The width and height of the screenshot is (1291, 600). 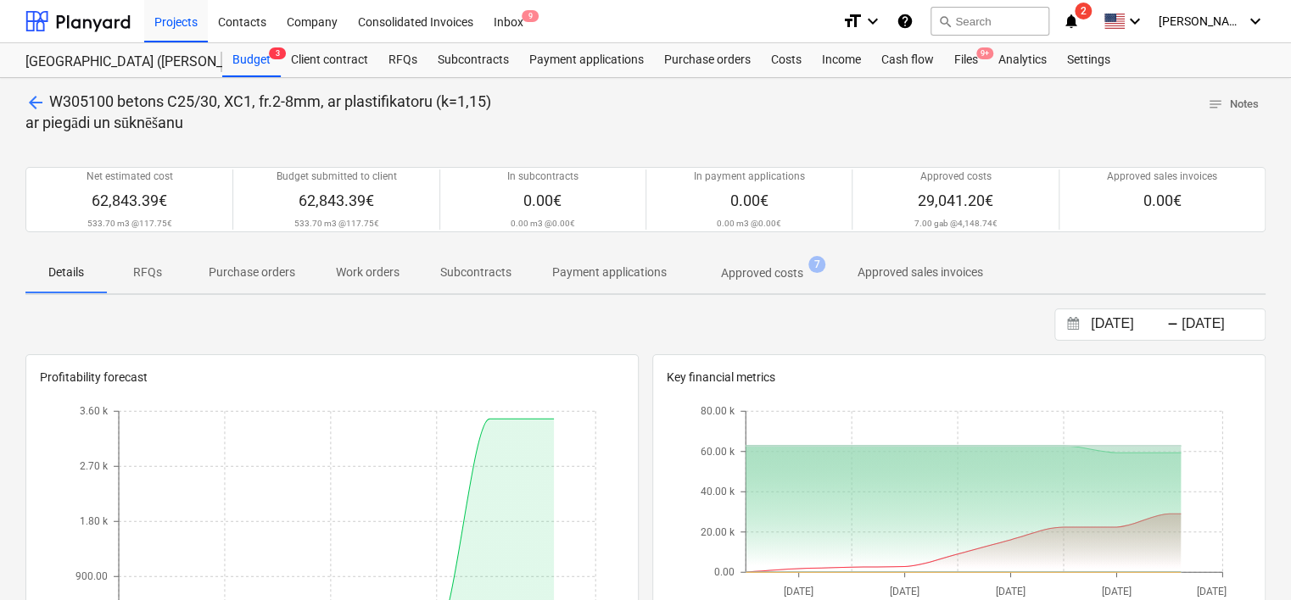 What do you see at coordinates (1022, 60) in the screenshot?
I see `div: Analytics` at bounding box center [1022, 60].